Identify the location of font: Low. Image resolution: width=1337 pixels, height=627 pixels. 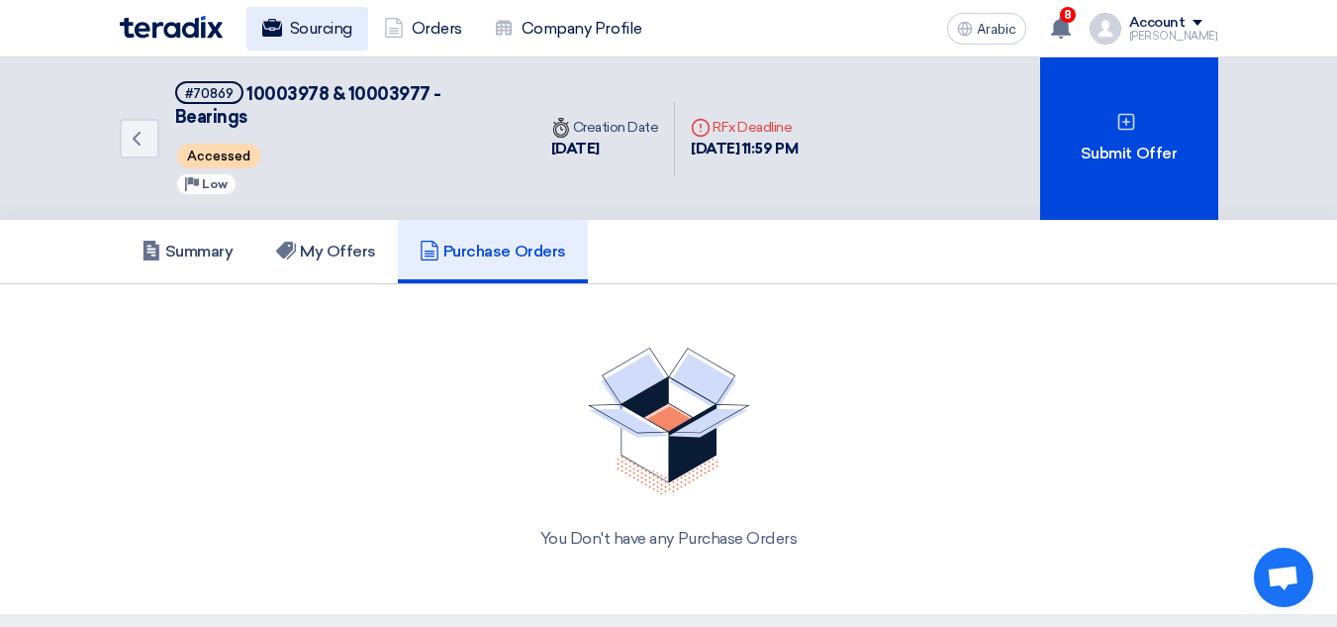
(215, 184).